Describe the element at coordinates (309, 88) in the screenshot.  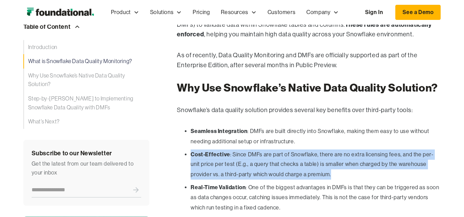
I see `h2: Why Use Snowflake’s Native Data Quality Solution?` at that location.